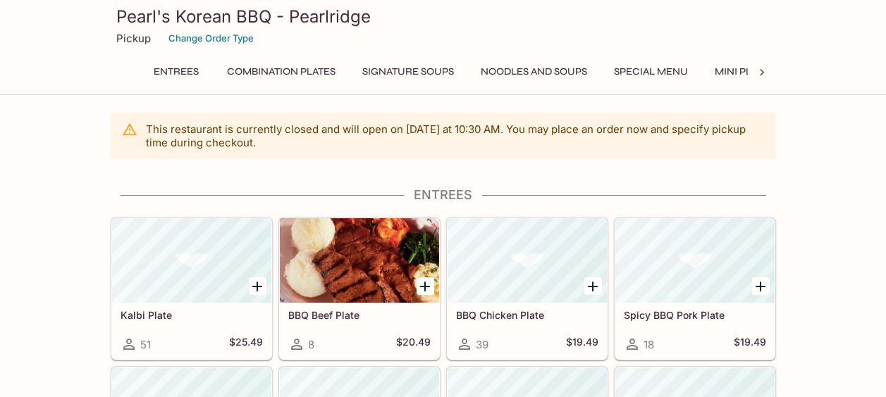 Image resolution: width=886 pixels, height=397 pixels. What do you see at coordinates (527, 315) in the screenshot?
I see `h5: BBQ Chicken Plate` at bounding box center [527, 315].